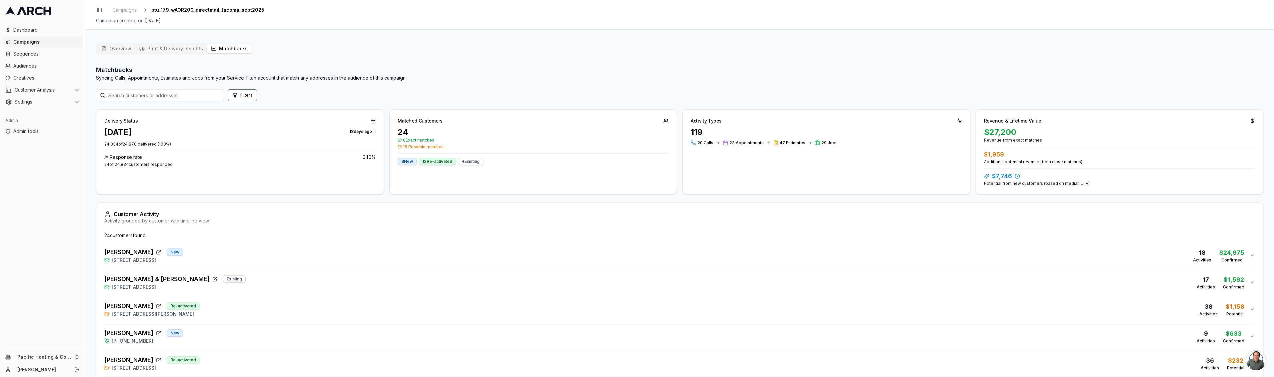 This screenshot has height=377, width=1274. I want to click on span: 0.10 %, so click(369, 157).